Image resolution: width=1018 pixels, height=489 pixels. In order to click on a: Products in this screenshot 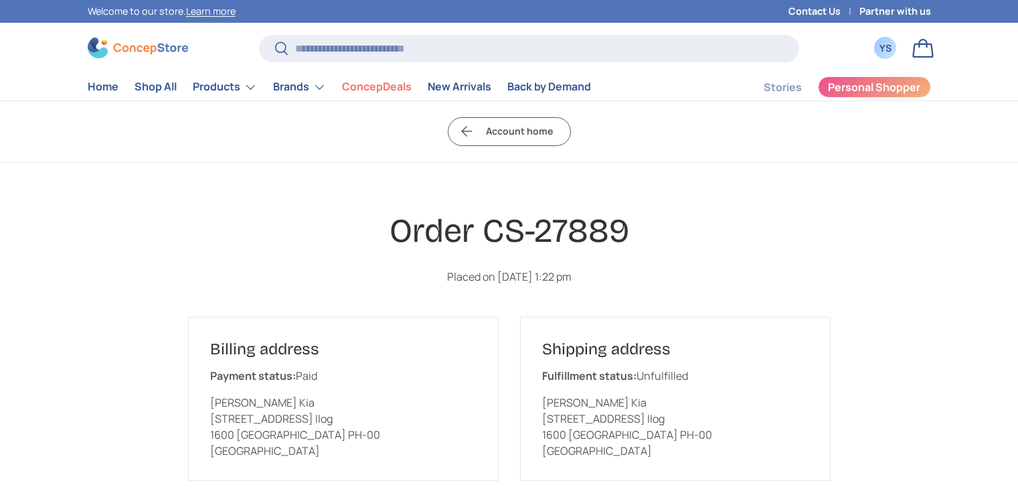, I will do `click(225, 87)`.